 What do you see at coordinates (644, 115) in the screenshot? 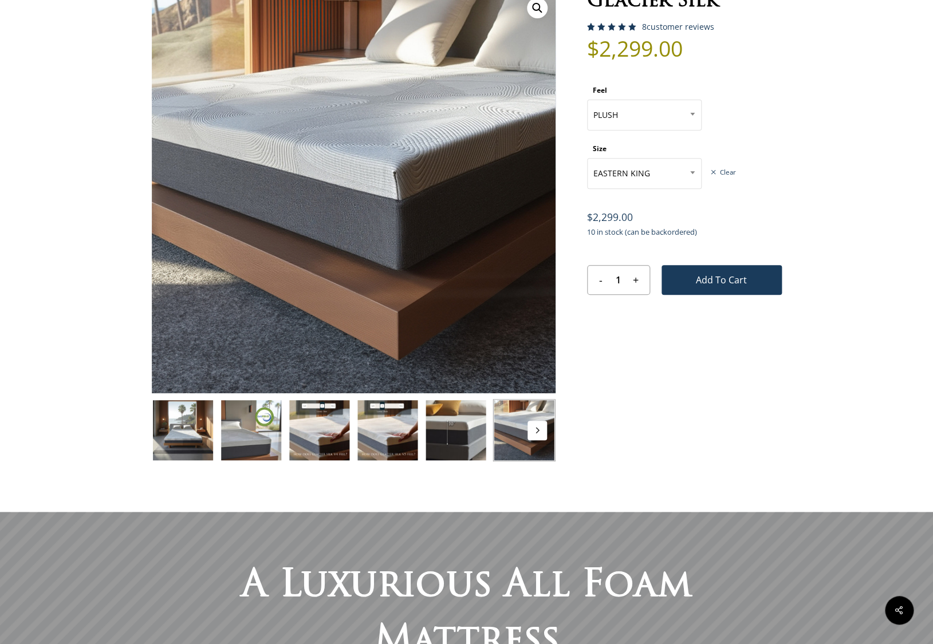
I see `span: PLUSH` at bounding box center [644, 115].